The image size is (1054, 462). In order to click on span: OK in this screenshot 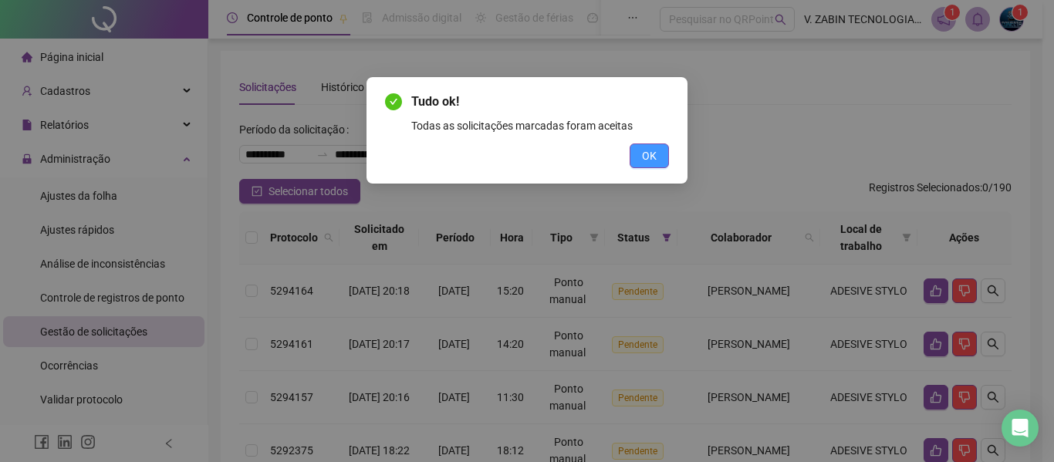, I will do `click(649, 156)`.